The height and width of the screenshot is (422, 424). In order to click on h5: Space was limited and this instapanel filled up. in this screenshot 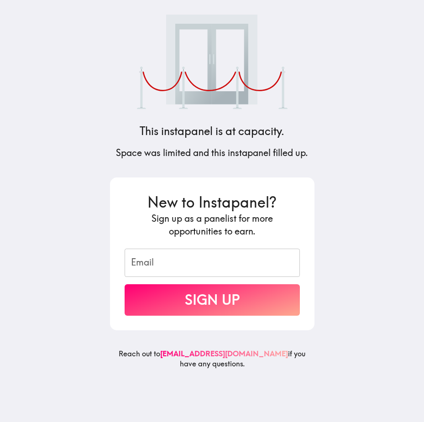, I will do `click(212, 153)`.